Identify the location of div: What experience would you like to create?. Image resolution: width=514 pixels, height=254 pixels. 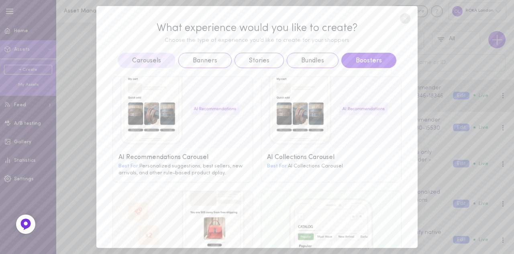
(257, 28).